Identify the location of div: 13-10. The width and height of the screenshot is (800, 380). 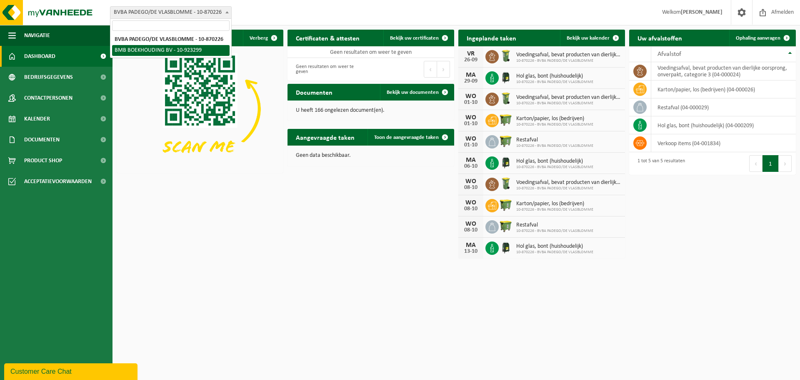
(471, 251).